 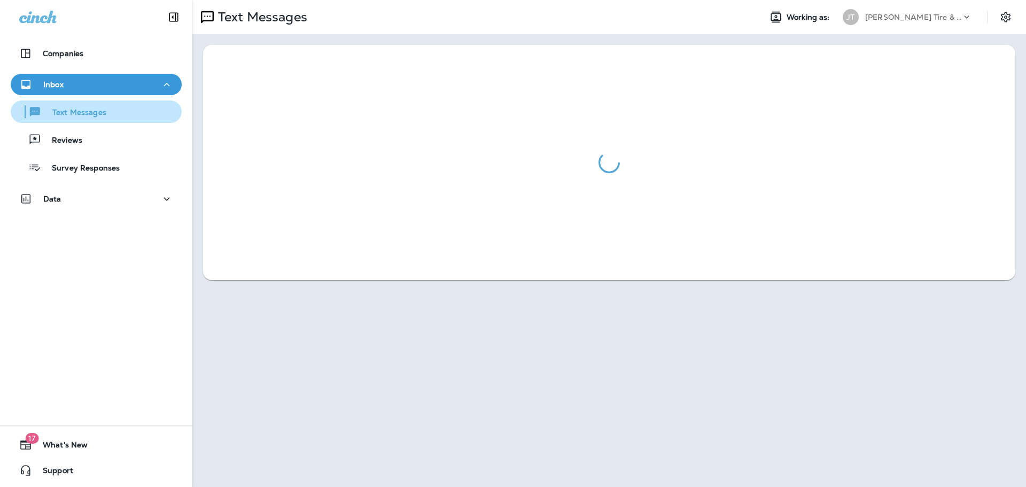 What do you see at coordinates (53, 84) in the screenshot?
I see `p: Inbox` at bounding box center [53, 84].